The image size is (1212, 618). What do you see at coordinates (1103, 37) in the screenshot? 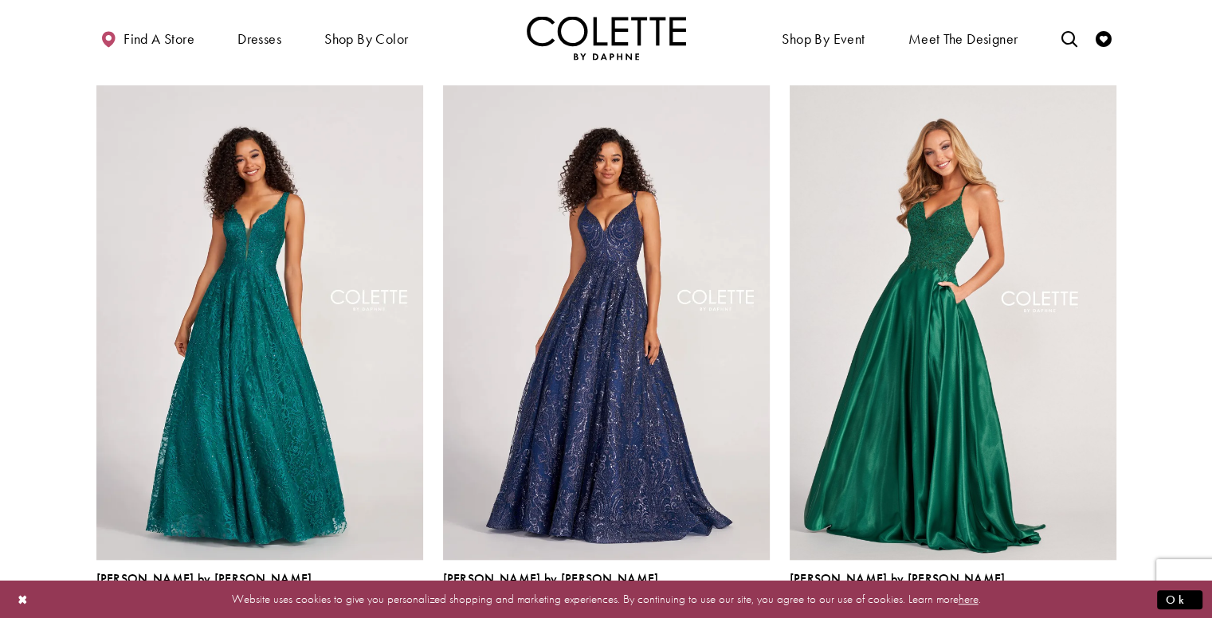
I see `a: Check Wishlist` at bounding box center [1103, 37].